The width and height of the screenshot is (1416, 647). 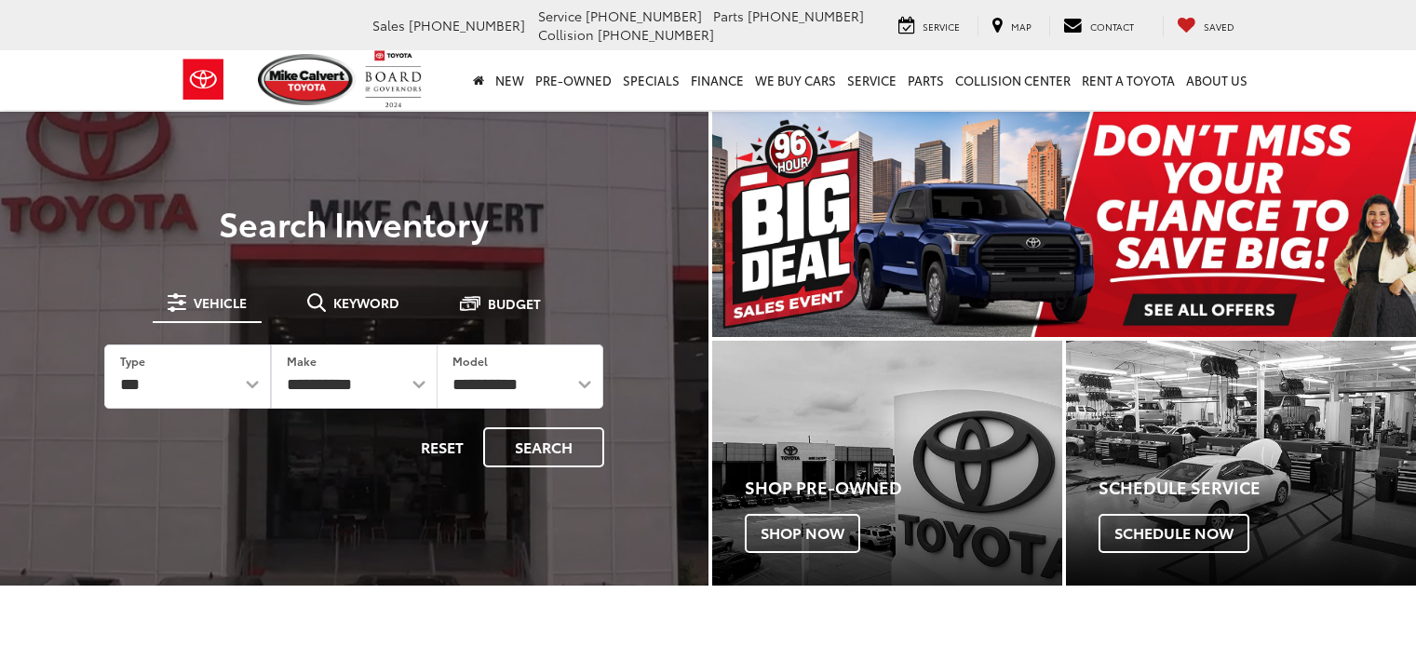 What do you see at coordinates (1112, 26) in the screenshot?
I see `span: Contact` at bounding box center [1112, 26].